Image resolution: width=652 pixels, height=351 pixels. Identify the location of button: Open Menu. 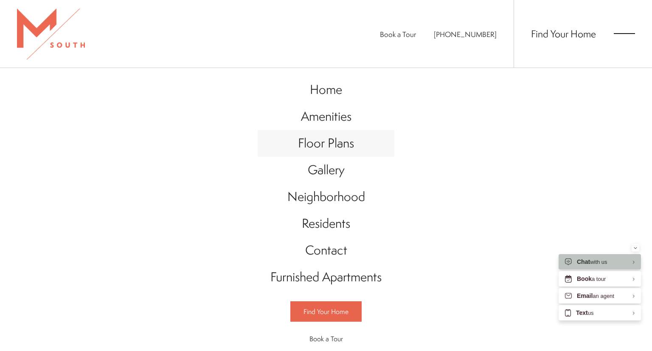
(624, 34).